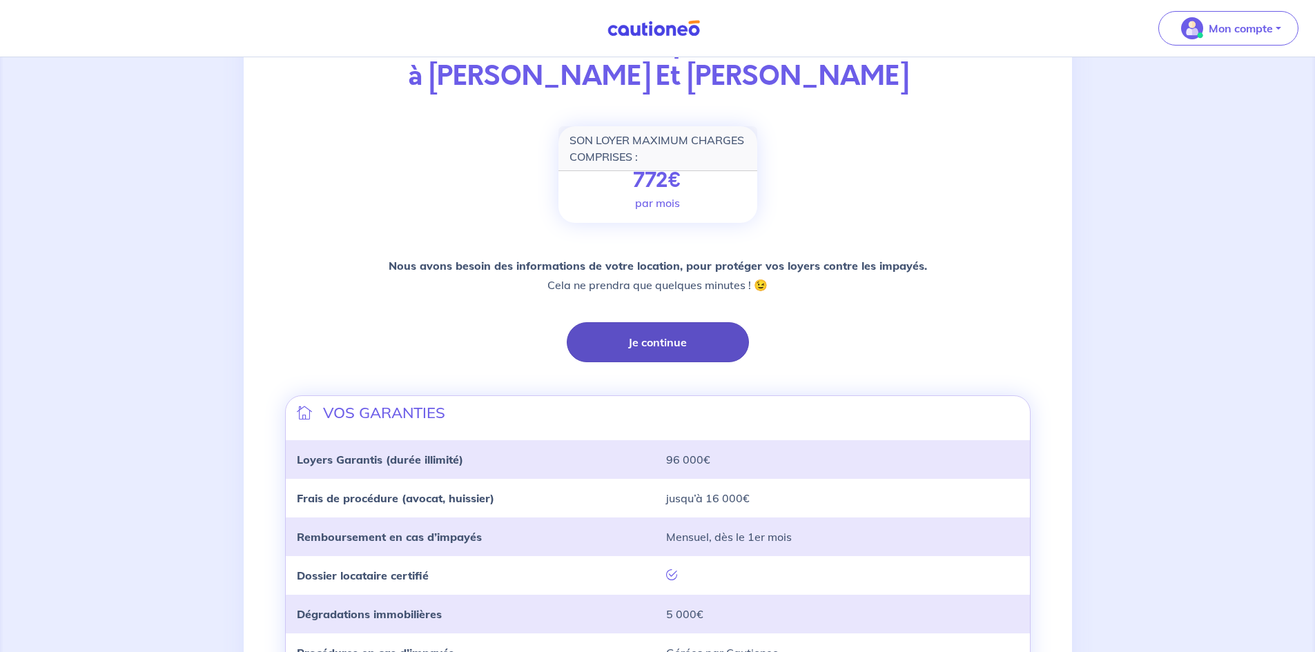 Image resolution: width=1315 pixels, height=652 pixels. I want to click on img: illu_account_valid_menu.svg, so click(1192, 28).